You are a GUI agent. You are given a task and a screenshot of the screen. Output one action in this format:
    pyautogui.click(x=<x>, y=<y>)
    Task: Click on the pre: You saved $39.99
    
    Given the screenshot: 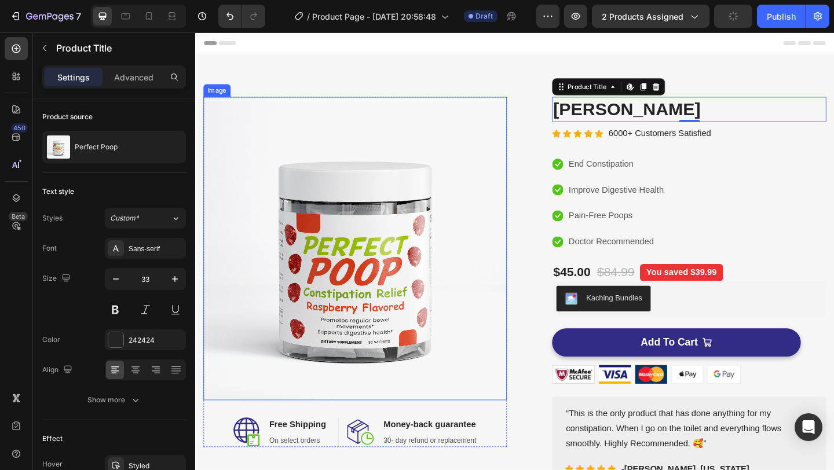 What is the action you would take?
    pyautogui.click(x=529, y=261)
    